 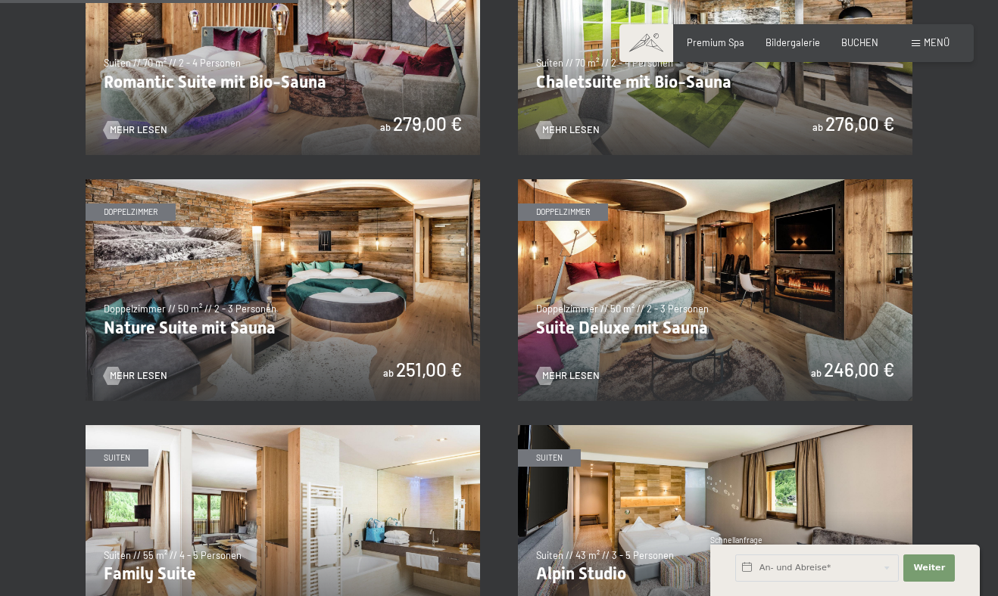 I want to click on a: Nature Suite mit Sauna, so click(x=282, y=183).